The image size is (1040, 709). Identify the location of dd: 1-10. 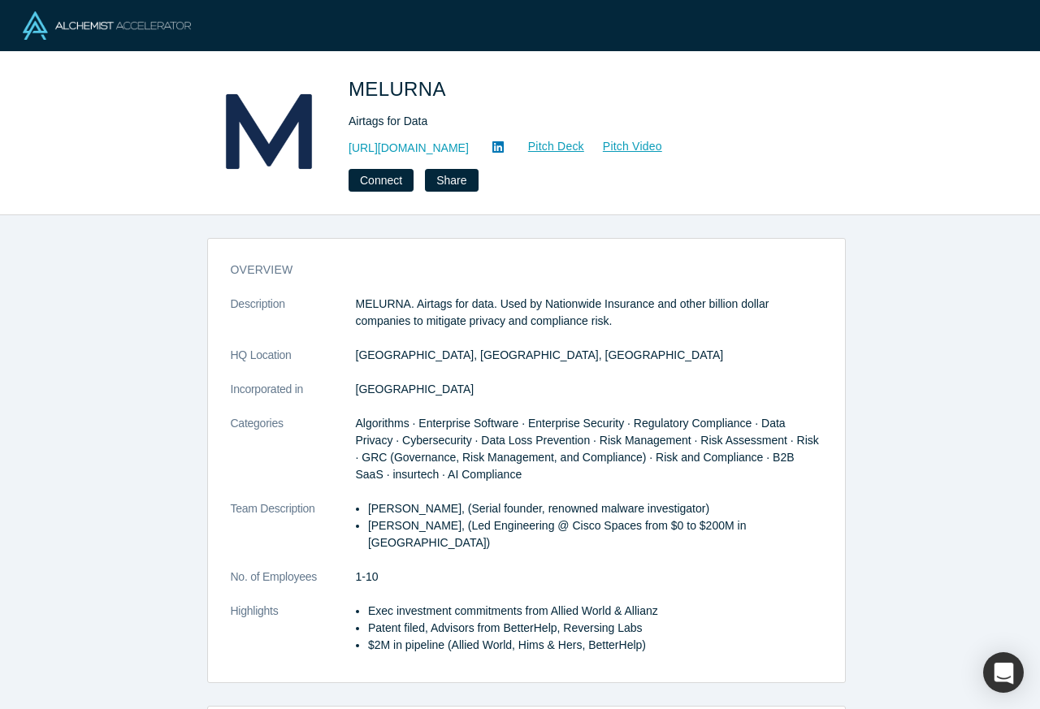
(589, 577).